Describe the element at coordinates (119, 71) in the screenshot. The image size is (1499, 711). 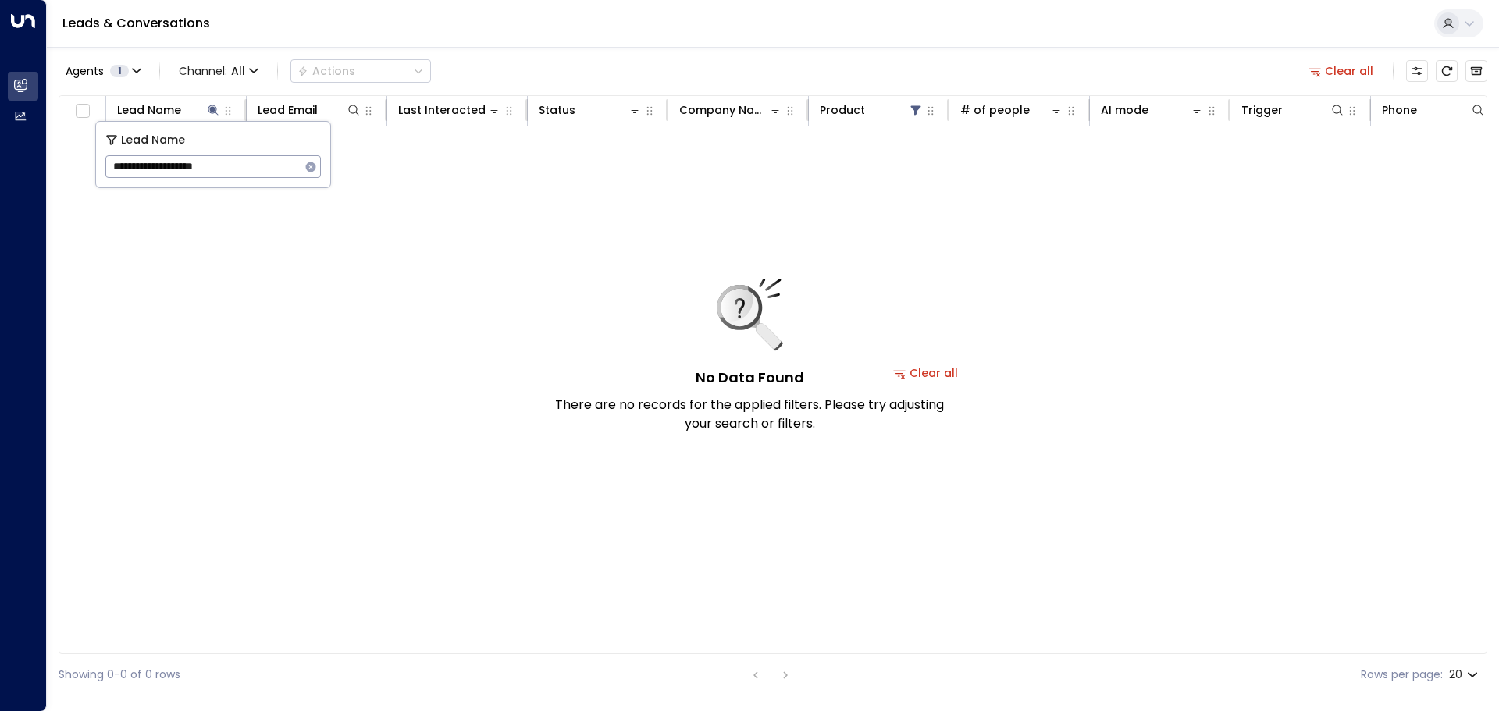
I see `span: 1` at that location.